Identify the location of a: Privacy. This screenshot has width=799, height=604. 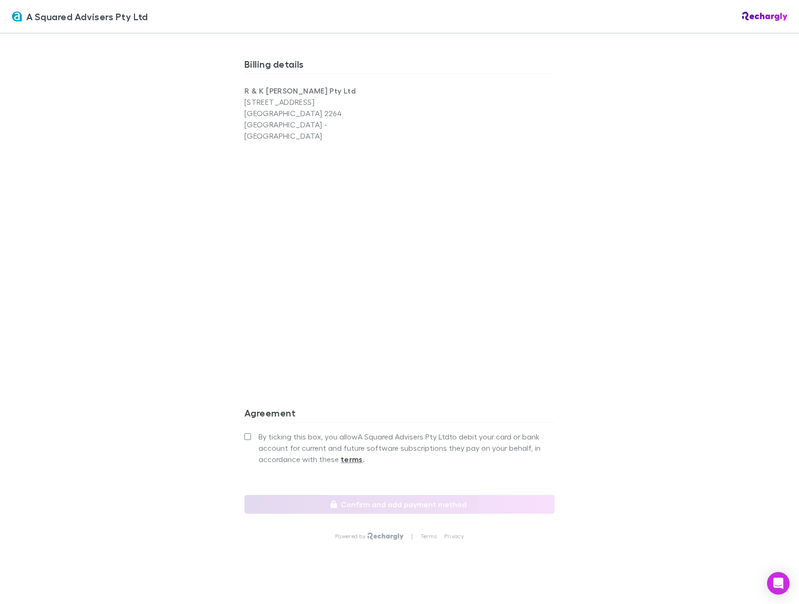
(454, 537).